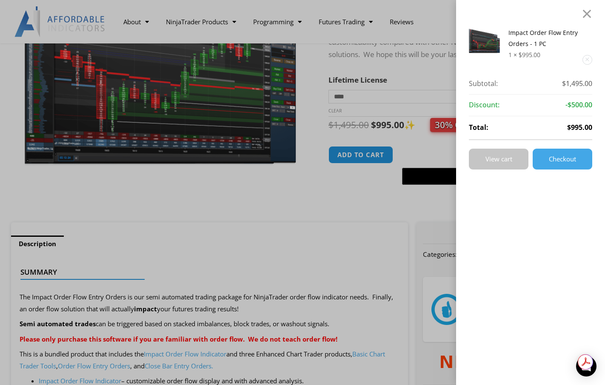  Describe the element at coordinates (577, 84) in the screenshot. I see `span: $1,495.00` at that location.